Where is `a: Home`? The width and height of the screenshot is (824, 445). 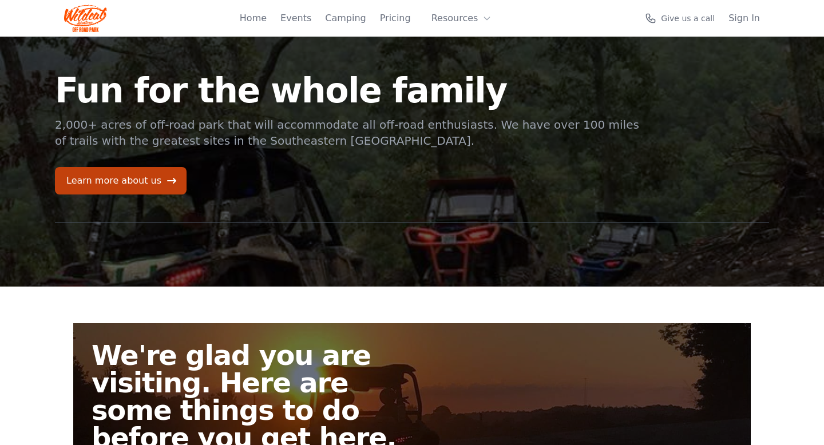
a: Home is located at coordinates (253, 18).